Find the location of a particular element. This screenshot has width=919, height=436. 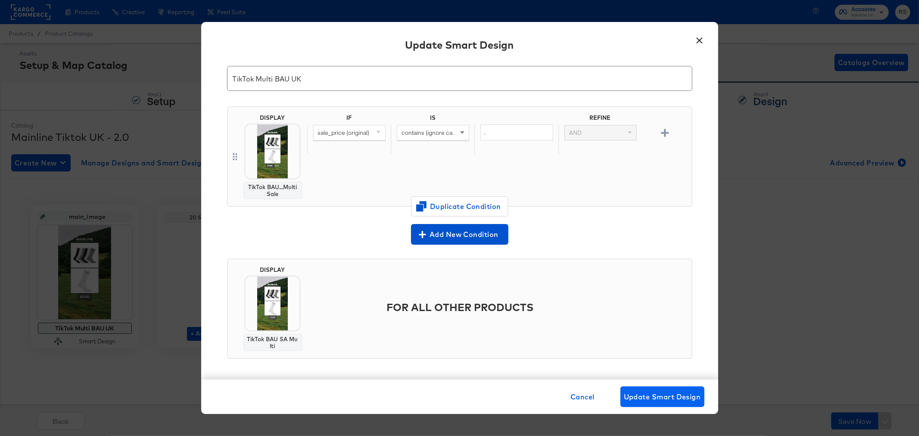

span: Cancel is located at coordinates (583, 397).